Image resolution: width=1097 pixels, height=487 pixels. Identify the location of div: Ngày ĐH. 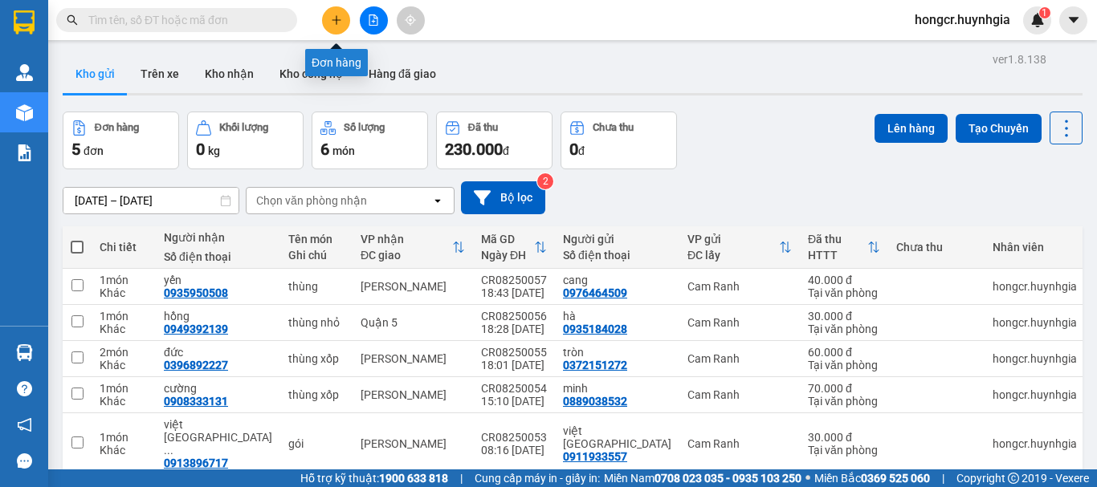
(508, 255).